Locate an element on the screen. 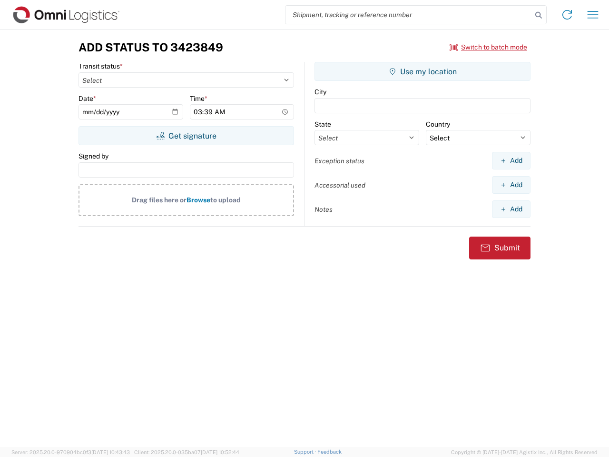 The height and width of the screenshot is (457, 609). h3: Add Status to 3423849 is located at coordinates (151, 47).